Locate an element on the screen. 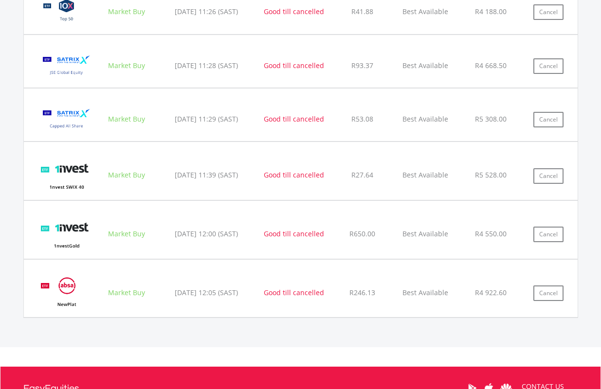 The width and height of the screenshot is (601, 389). span: R5 308.00 is located at coordinates (490, 119).